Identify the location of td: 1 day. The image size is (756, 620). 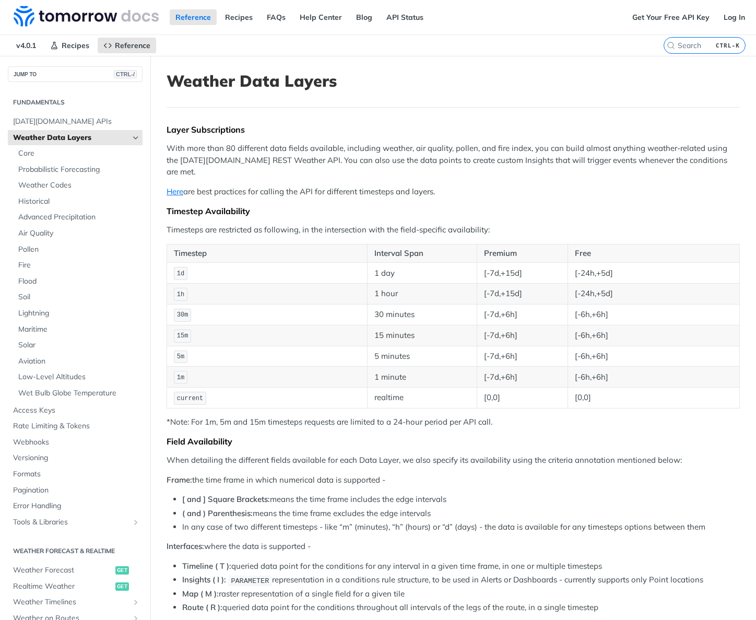
(422, 273).